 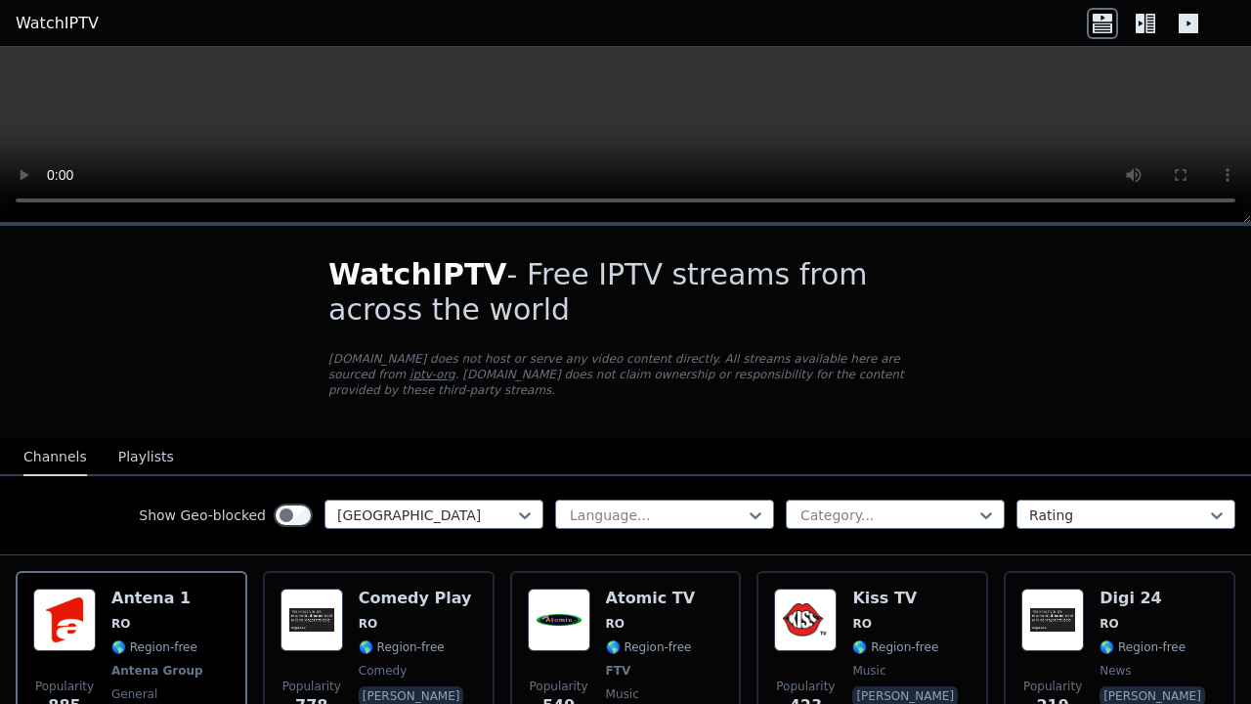 What do you see at coordinates (383, 670) in the screenshot?
I see `span: comedy` at bounding box center [383, 670].